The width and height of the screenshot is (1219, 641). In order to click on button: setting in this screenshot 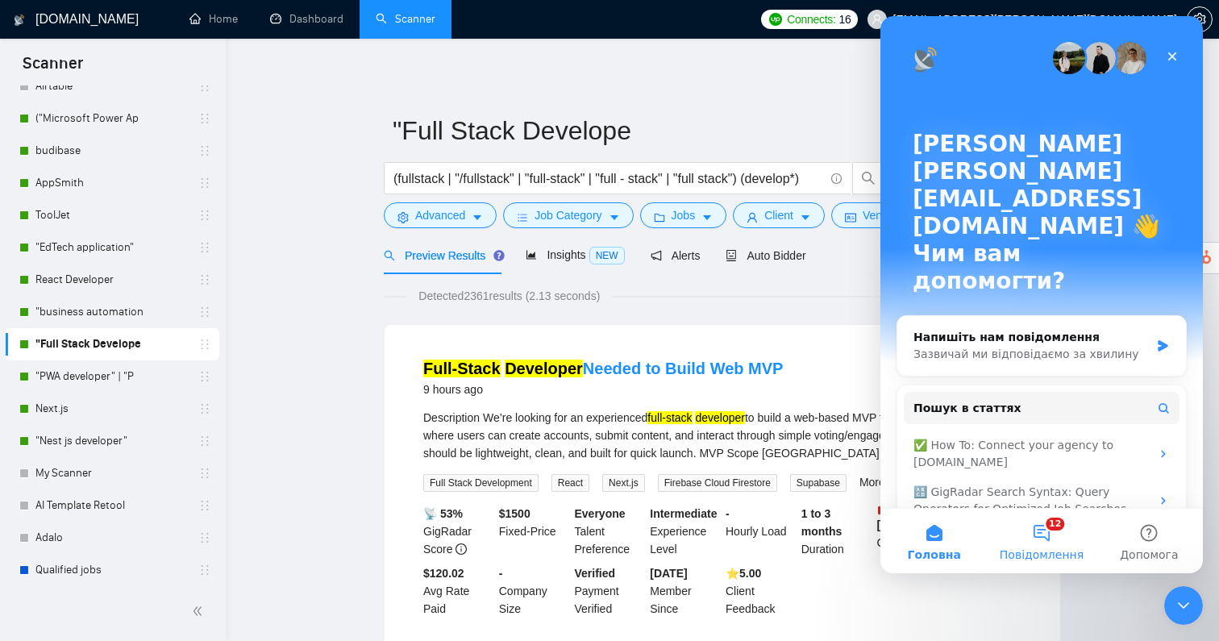, I will do `click(1200, 19)`.